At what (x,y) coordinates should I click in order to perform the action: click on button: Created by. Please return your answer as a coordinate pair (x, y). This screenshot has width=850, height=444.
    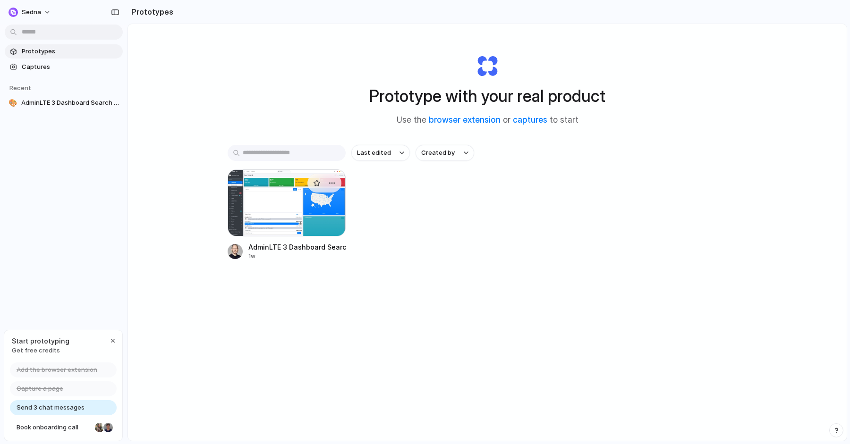
    Looking at the image, I should click on (445, 153).